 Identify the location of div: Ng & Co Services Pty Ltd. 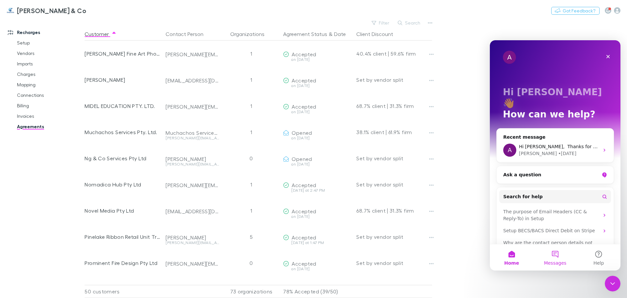
(123, 158).